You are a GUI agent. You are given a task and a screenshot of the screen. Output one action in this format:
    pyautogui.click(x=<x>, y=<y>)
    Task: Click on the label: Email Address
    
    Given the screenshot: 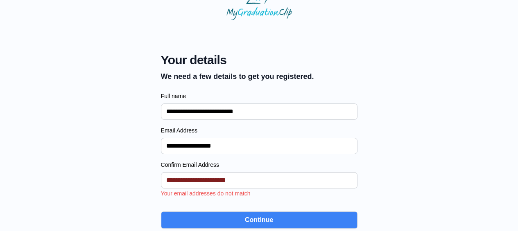 What is the action you would take?
    pyautogui.click(x=259, y=131)
    